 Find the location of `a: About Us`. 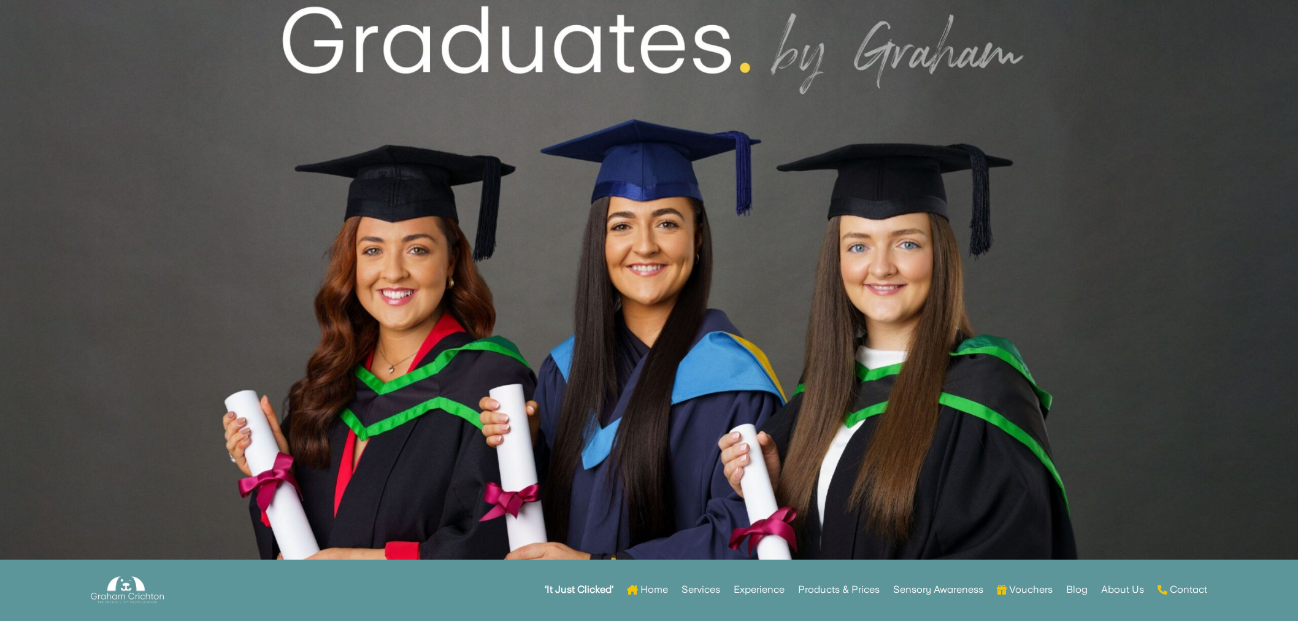

a: About Us is located at coordinates (1123, 590).